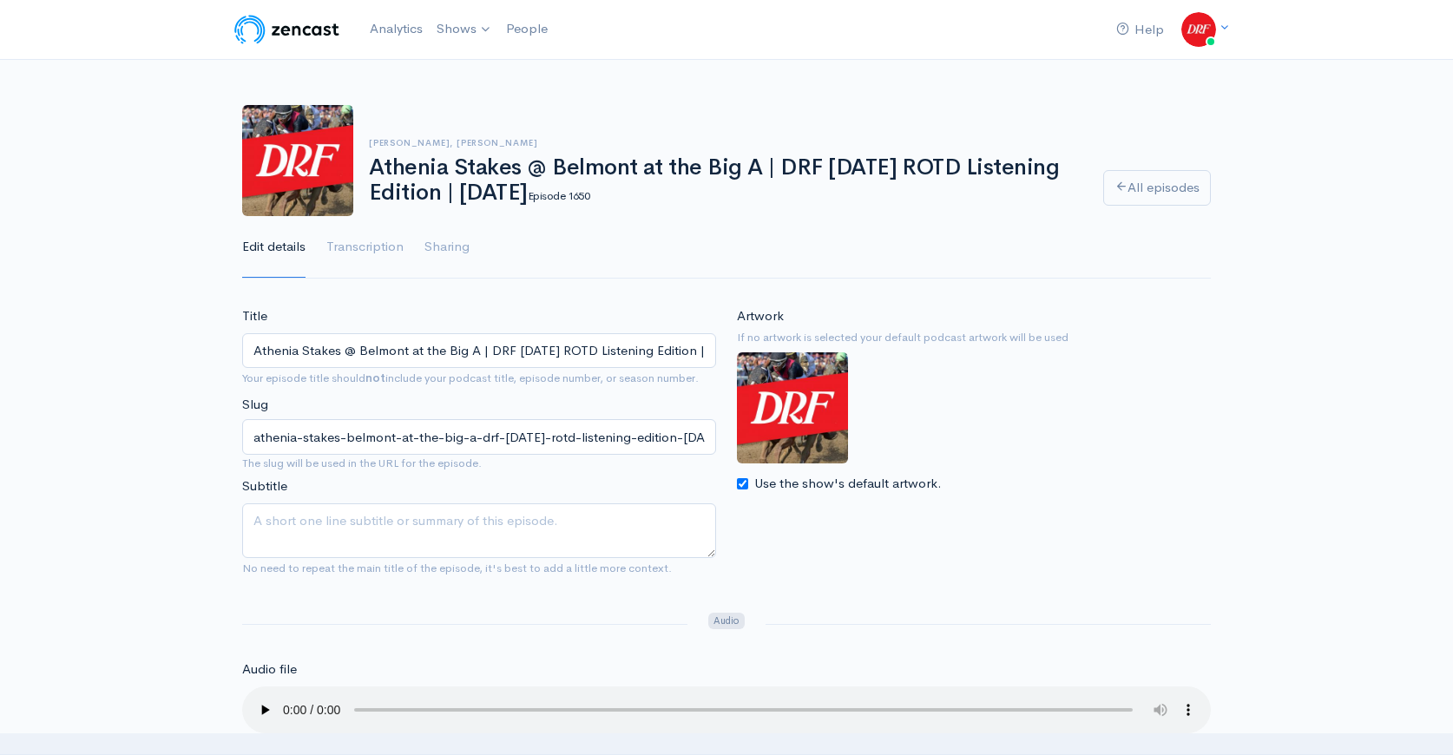 The width and height of the screenshot is (1453, 755). I want to click on small: No need to repeat the main title of the episode, it's best to add a little more context., so click(457, 568).